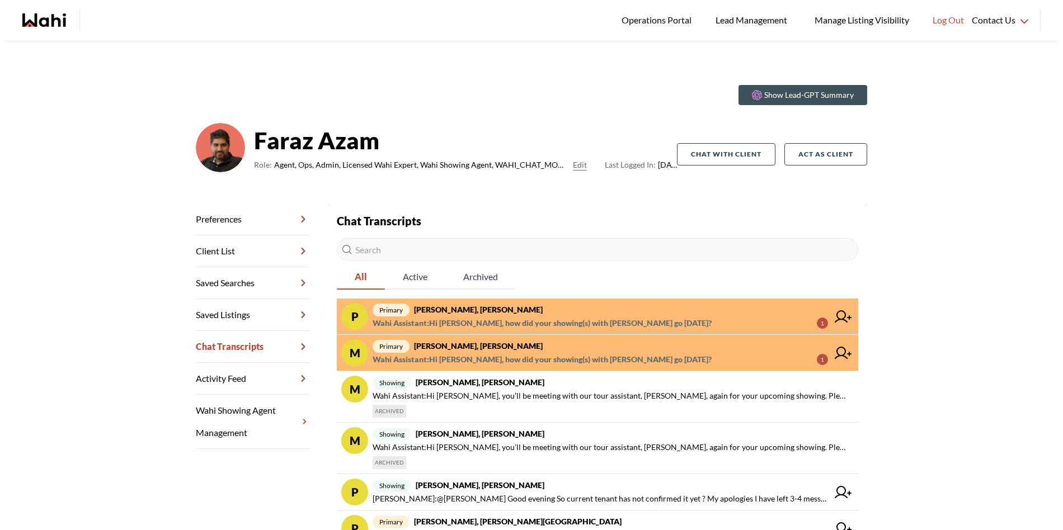  I want to click on span: All, so click(361, 277).